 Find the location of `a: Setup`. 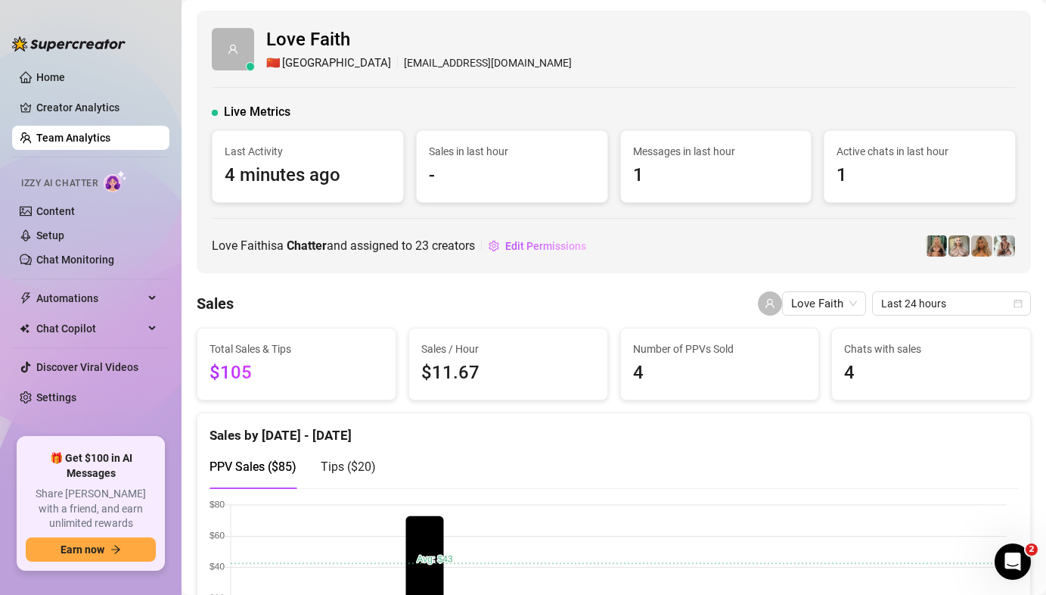

a: Setup is located at coordinates (50, 235).